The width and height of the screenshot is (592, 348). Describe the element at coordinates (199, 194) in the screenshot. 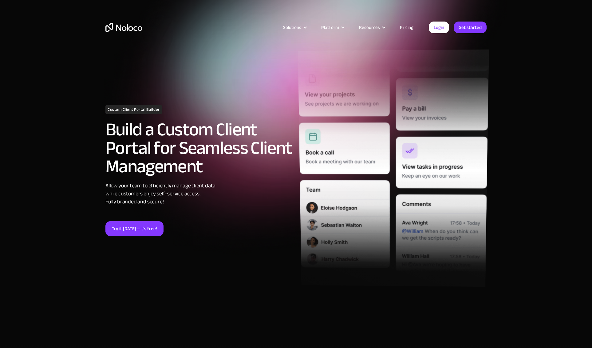

I see `div: Allow your team to efficiently manage client data while customers enjoy self-service access. Full...` at that location.